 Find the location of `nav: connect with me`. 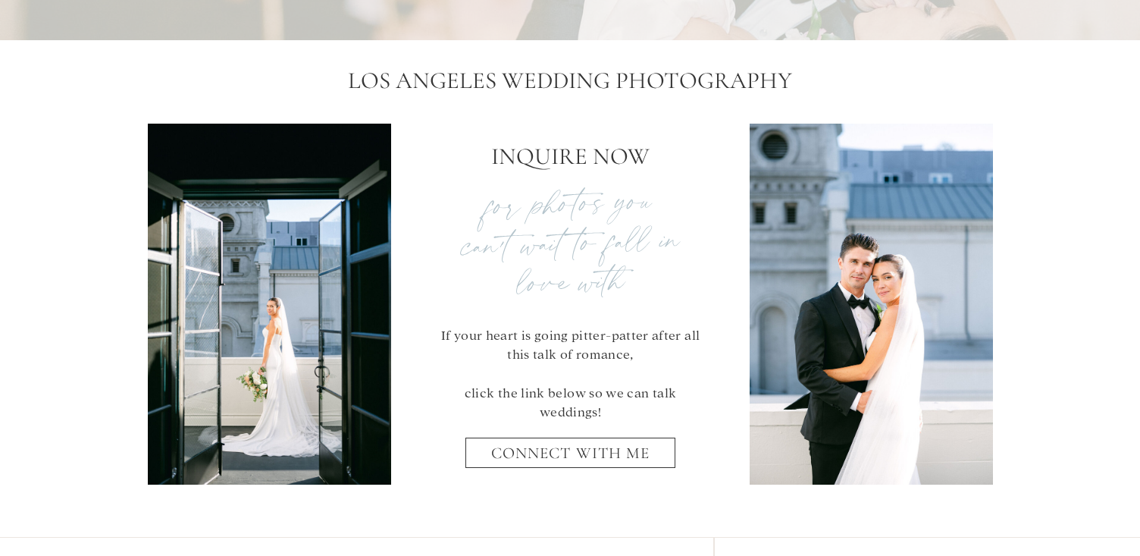

nav: connect with me is located at coordinates (570, 458).